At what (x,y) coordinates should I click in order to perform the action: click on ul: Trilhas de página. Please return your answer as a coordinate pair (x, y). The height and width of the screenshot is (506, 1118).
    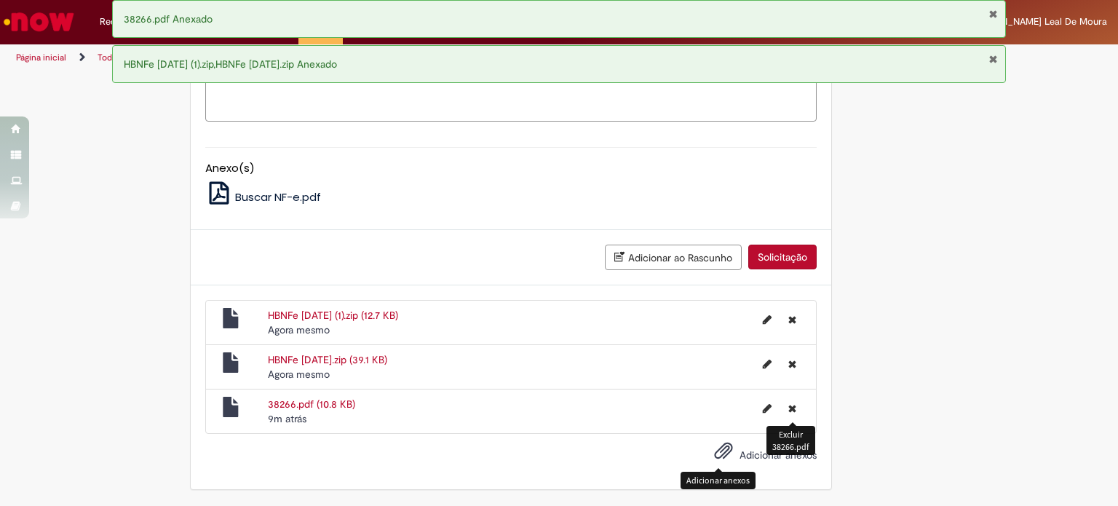
    Looking at the image, I should click on (373, 57).